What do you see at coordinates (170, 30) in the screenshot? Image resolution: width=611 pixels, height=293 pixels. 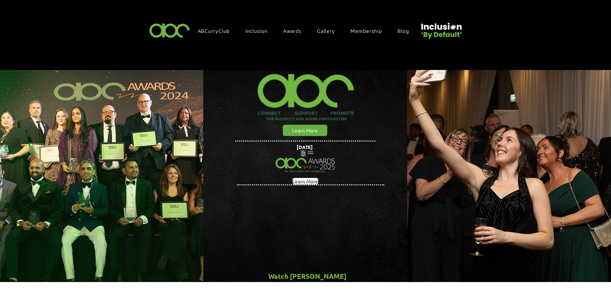 I see `a: ABC-Logo-Blank-Background-01-01-2.png` at bounding box center [170, 30].